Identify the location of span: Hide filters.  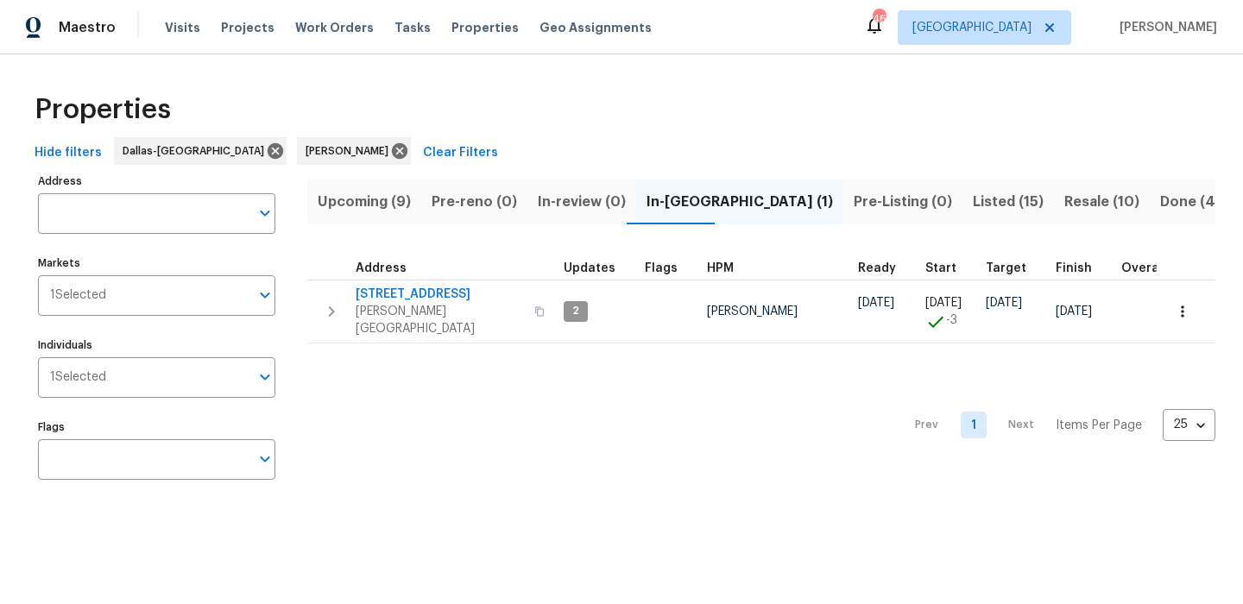
(68, 153).